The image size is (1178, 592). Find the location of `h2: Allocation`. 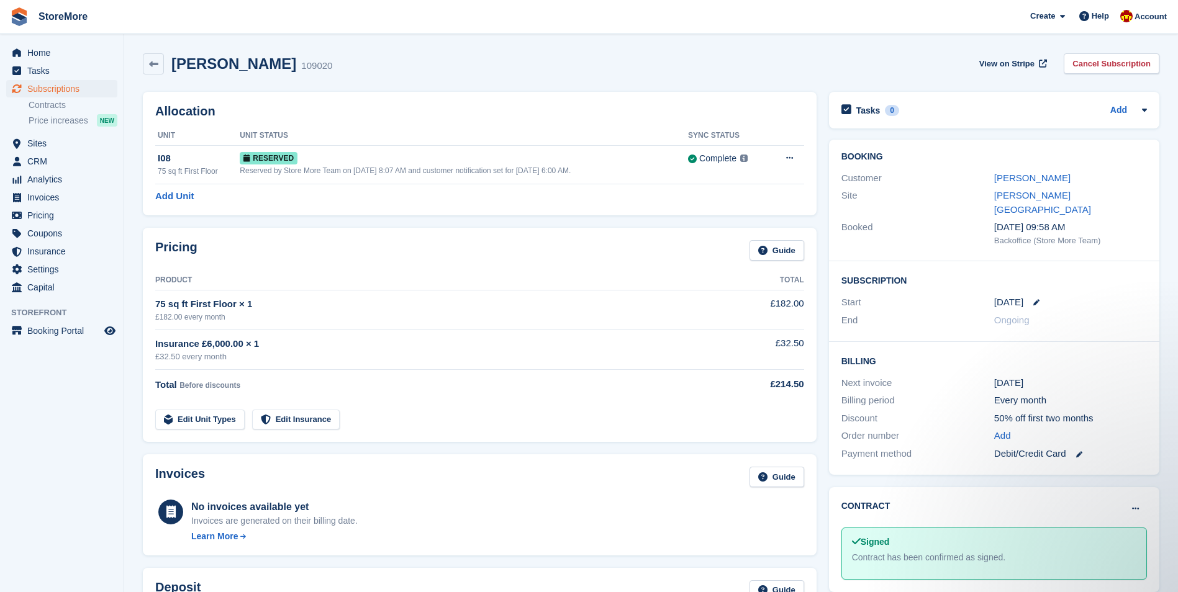

h2: Allocation is located at coordinates (479, 111).